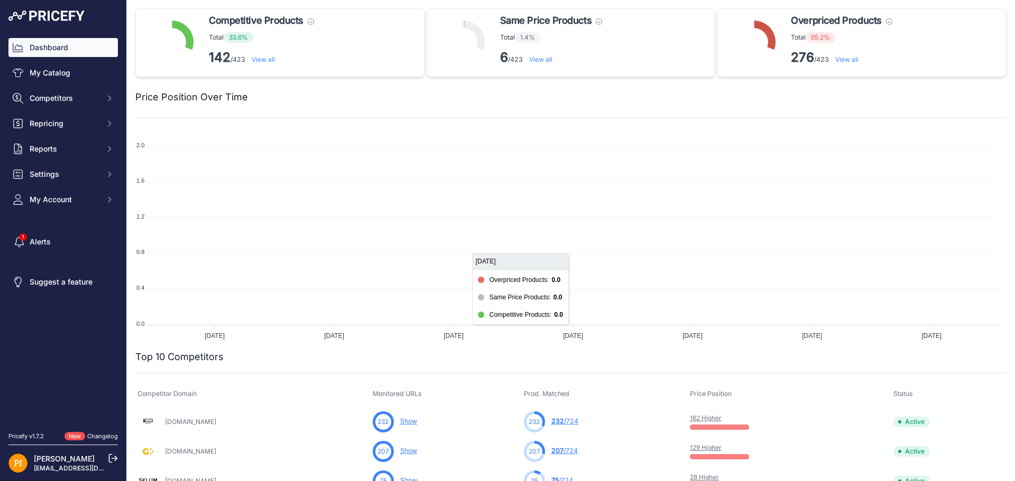  What do you see at coordinates (802, 57) in the screenshot?
I see `strong: 276` at bounding box center [802, 57].